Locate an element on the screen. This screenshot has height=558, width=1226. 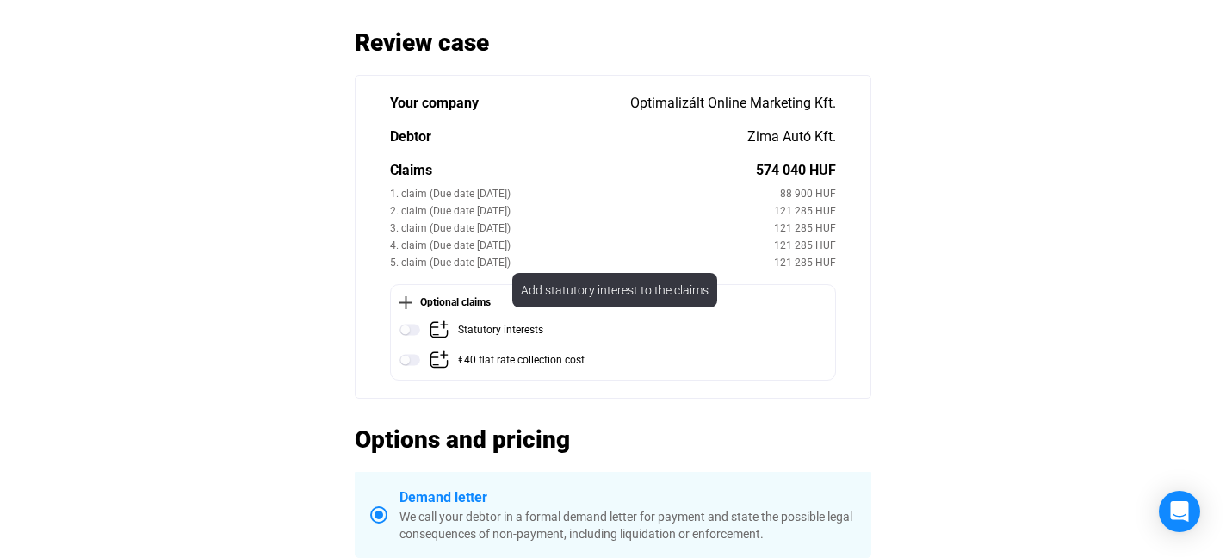
div: Open Intercom Messenger is located at coordinates (1179, 511).